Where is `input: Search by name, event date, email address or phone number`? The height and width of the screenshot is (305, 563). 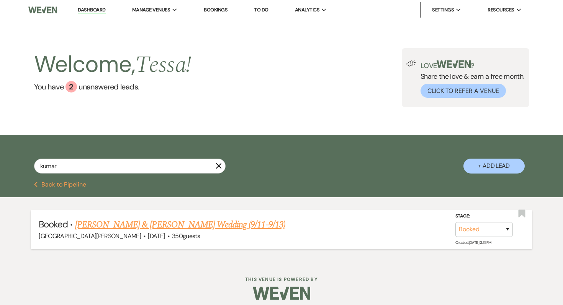
input: Search by name, event date, email address or phone number is located at coordinates (130, 166).